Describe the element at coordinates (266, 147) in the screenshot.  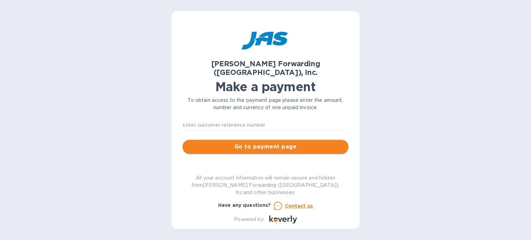
I see `span: Go to payment page` at that location.